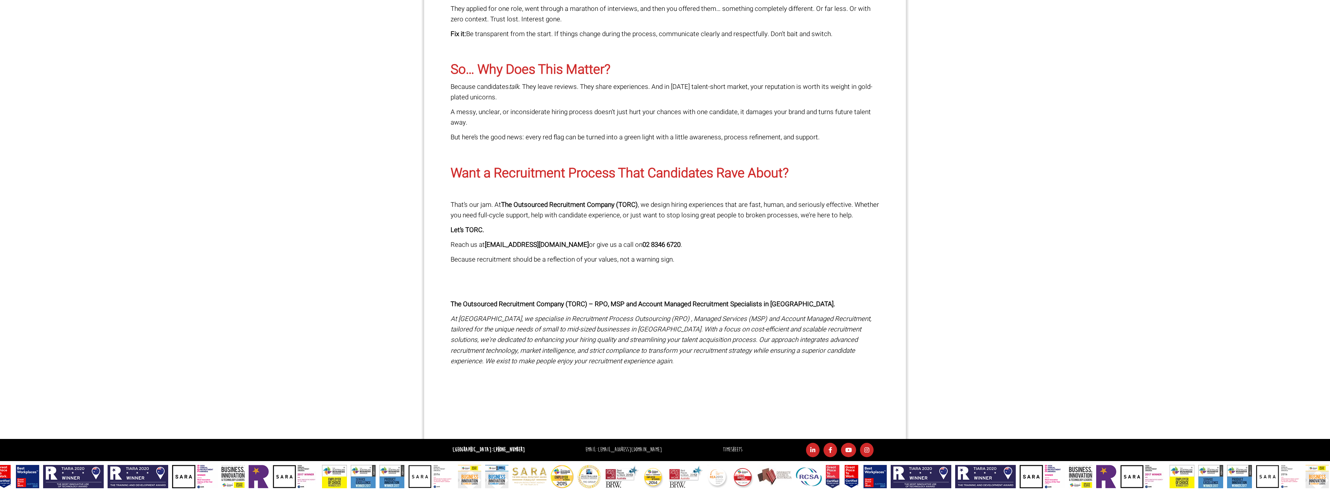 Image resolution: width=1330 pixels, height=496 pixels. Describe the element at coordinates (665, 14) in the screenshot. I see `p: They applied for one role, went through a marathon of interviews, and then you offered them… some...` at that location.